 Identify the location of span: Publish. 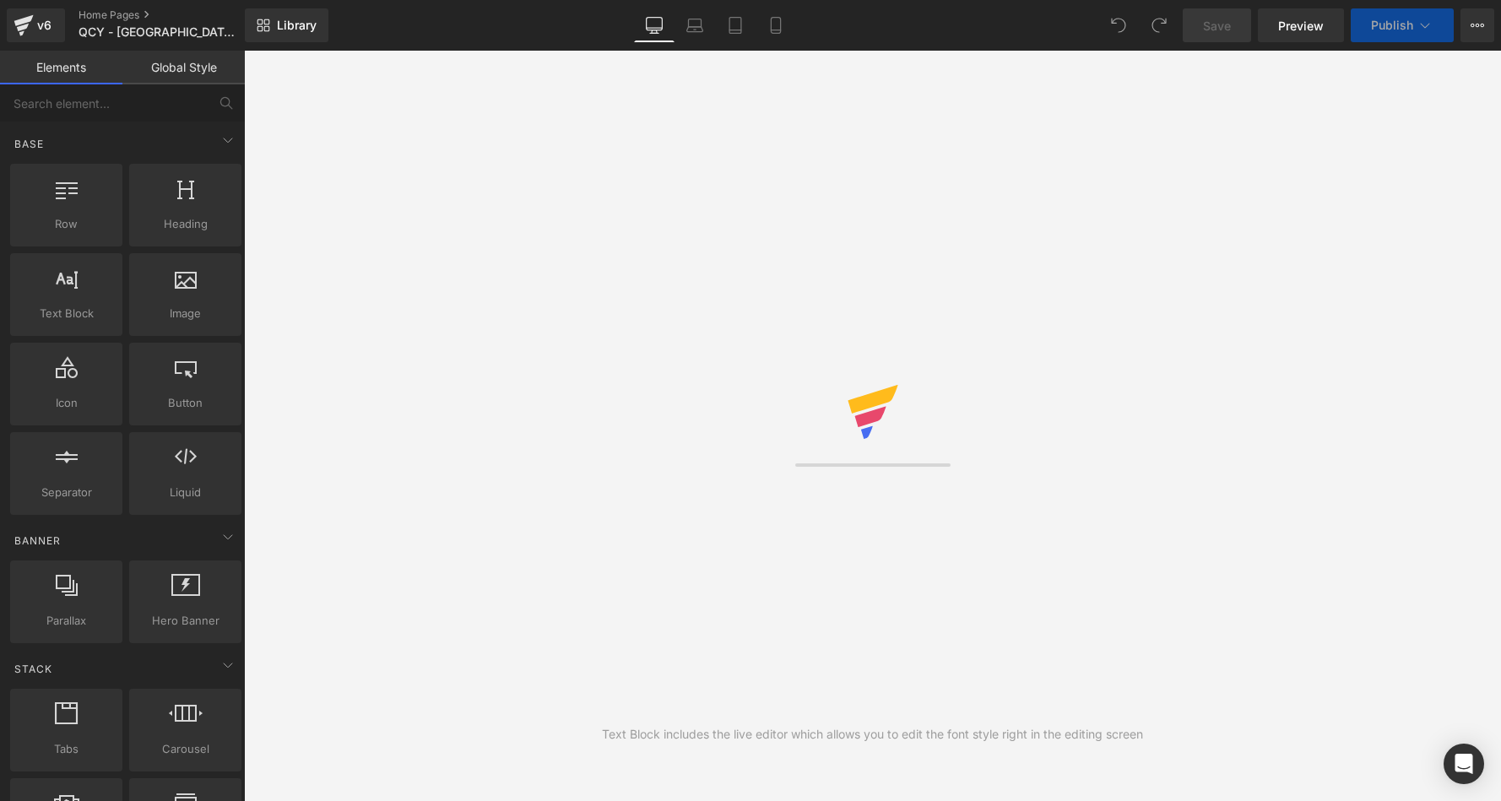
(1392, 25).